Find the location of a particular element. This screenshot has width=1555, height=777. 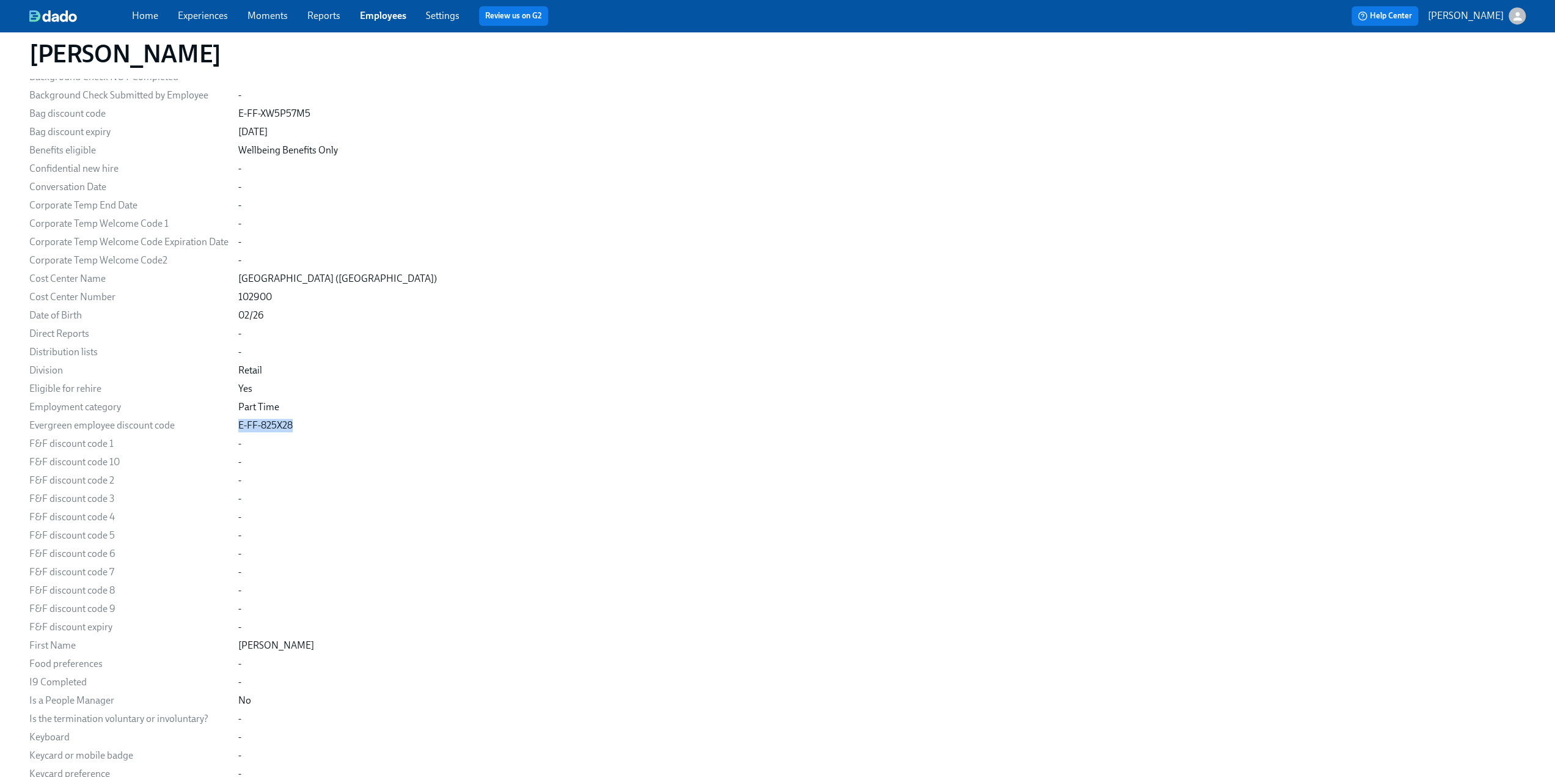

div: Keyboard is located at coordinates (129, 737).